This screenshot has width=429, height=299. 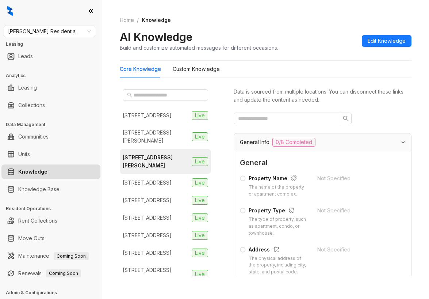 What do you see at coordinates (39, 189) in the screenshot?
I see `a: Knowledge Base` at bounding box center [39, 189].